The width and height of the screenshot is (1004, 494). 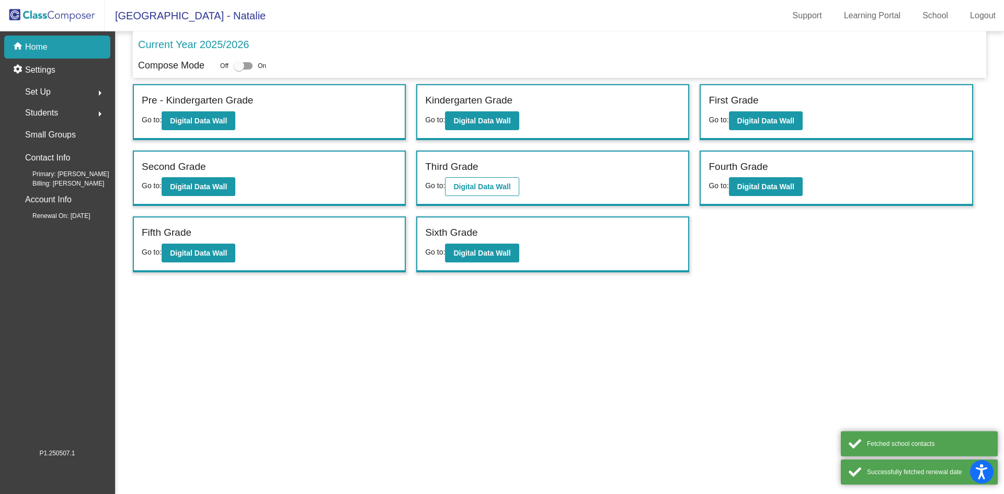 I want to click on mat-icon: home, so click(x=19, y=47).